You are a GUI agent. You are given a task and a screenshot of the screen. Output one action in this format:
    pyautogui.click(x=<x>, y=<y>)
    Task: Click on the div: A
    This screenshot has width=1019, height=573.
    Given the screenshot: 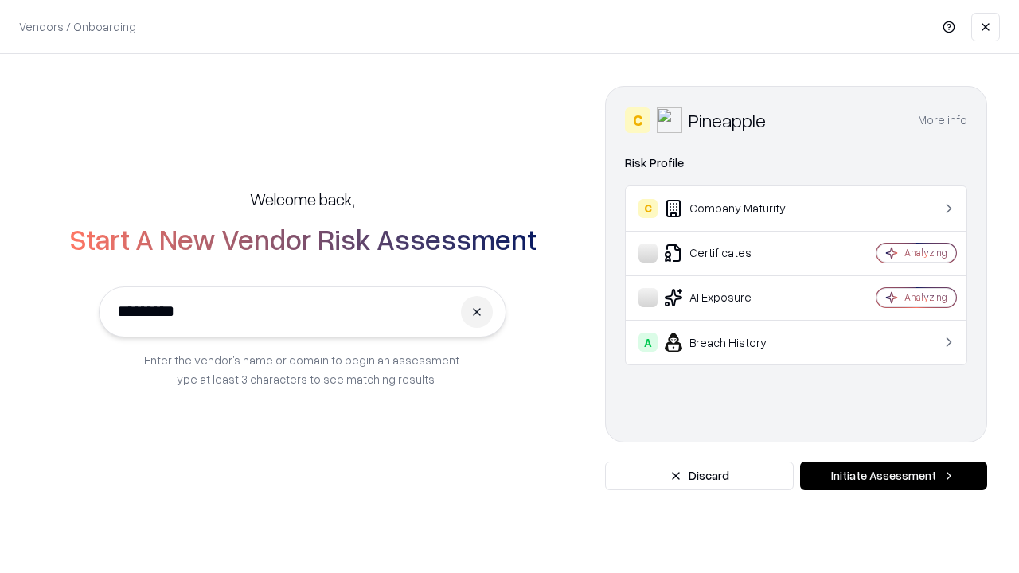 What is the action you would take?
    pyautogui.click(x=648, y=342)
    